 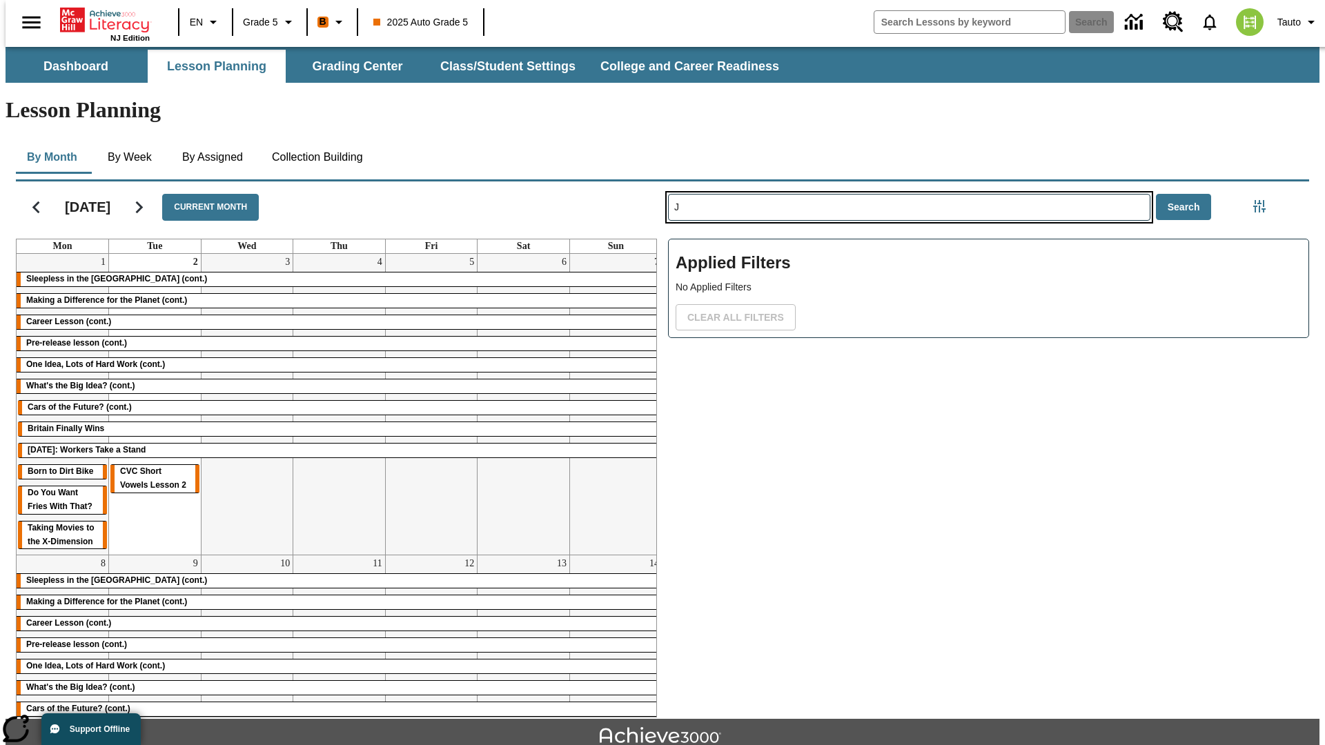 I want to click on a: September 11, 2025, so click(x=377, y=564).